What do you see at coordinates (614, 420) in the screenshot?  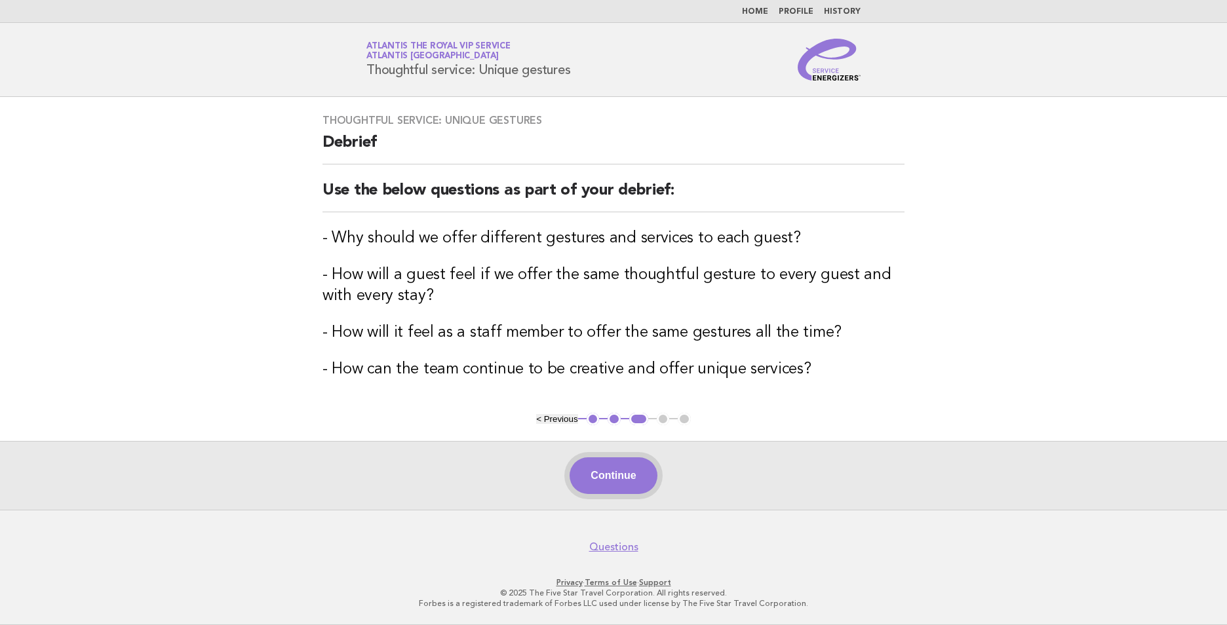 I see `button: 2` at bounding box center [614, 420].